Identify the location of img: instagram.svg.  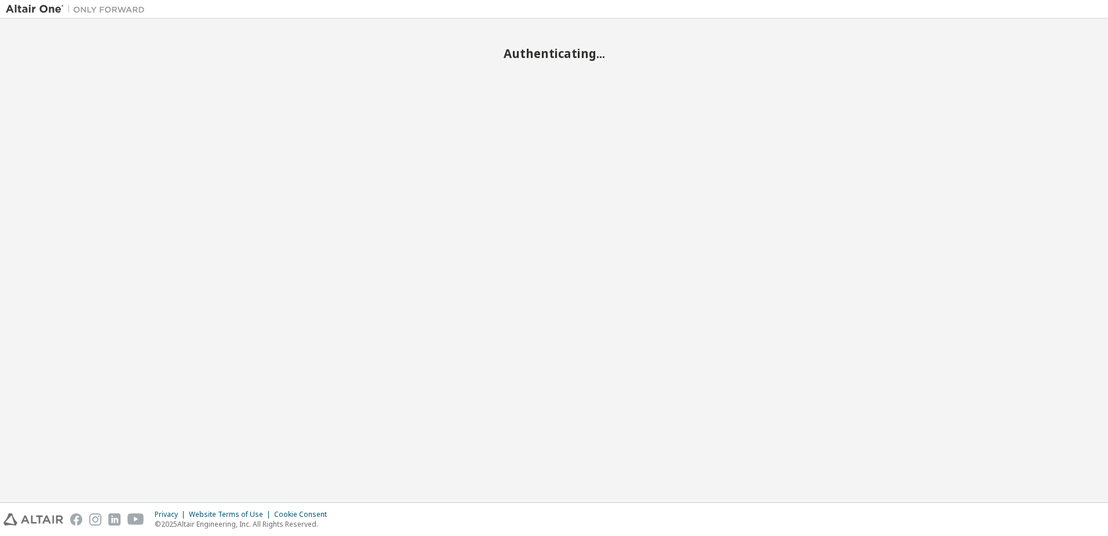
(95, 519).